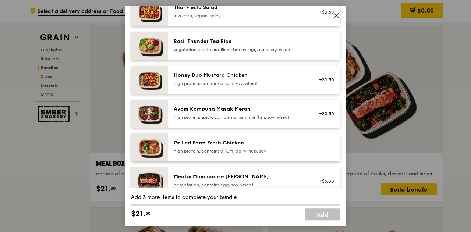 The image size is (471, 232). Describe the element at coordinates (240, 151) in the screenshot. I see `div: high protein, contains allium, dairy, nuts, soy` at that location.